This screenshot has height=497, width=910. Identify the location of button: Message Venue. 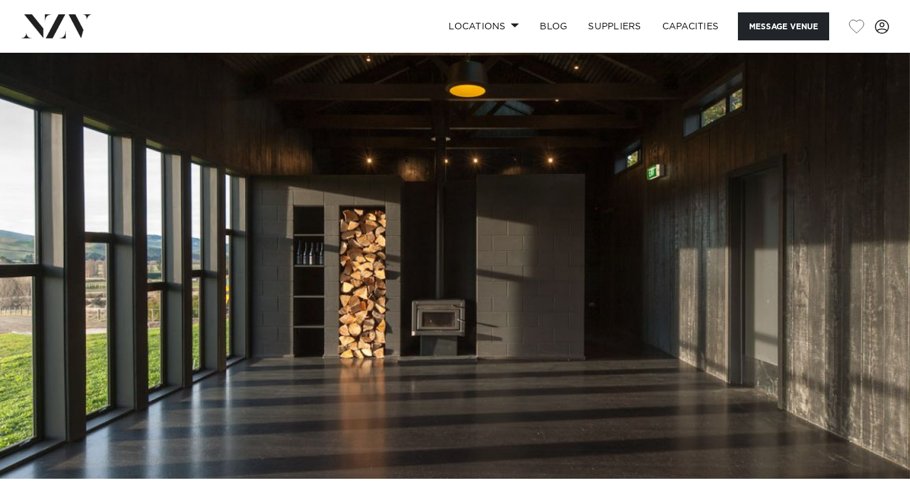
(783, 26).